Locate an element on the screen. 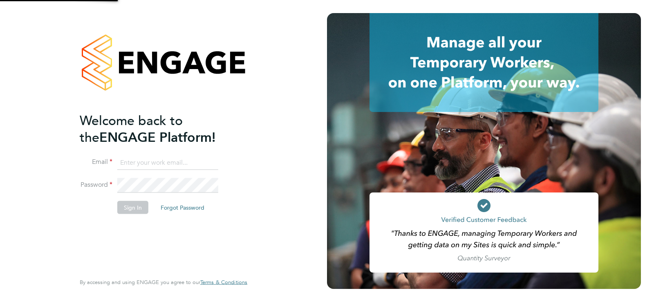  button: Forgot Password is located at coordinates (182, 208).